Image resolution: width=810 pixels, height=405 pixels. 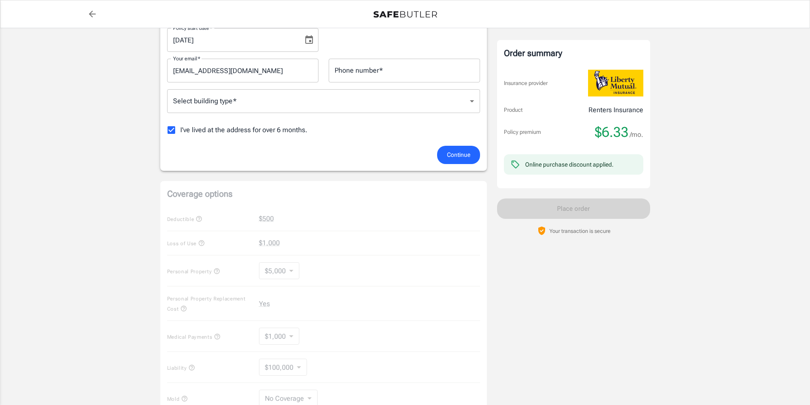 I want to click on p: Policy premium, so click(x=522, y=132).